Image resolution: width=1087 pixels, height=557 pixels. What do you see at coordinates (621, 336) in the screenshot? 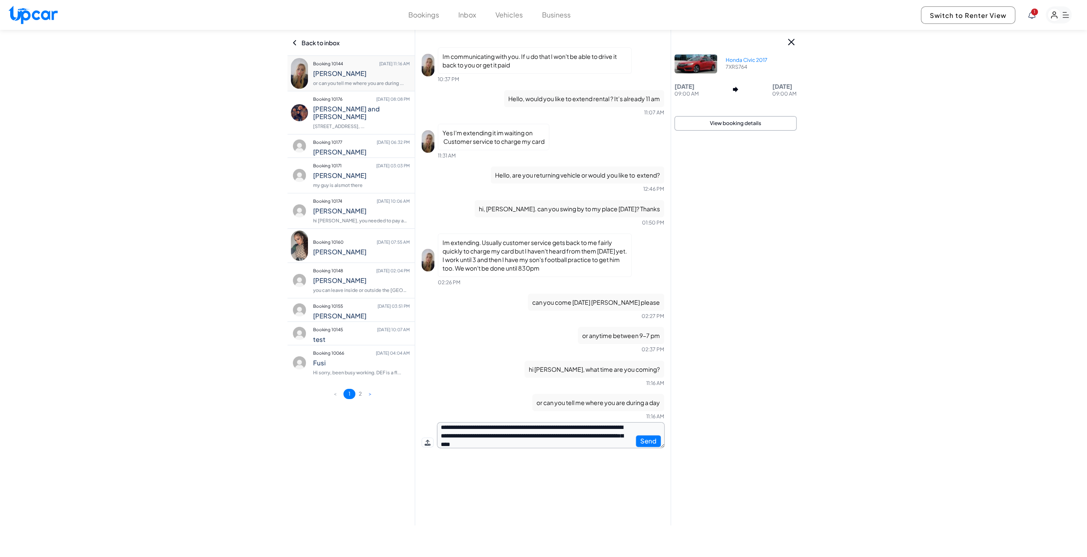
I see `p: or anytime between 9-7 pm` at bounding box center [621, 336].